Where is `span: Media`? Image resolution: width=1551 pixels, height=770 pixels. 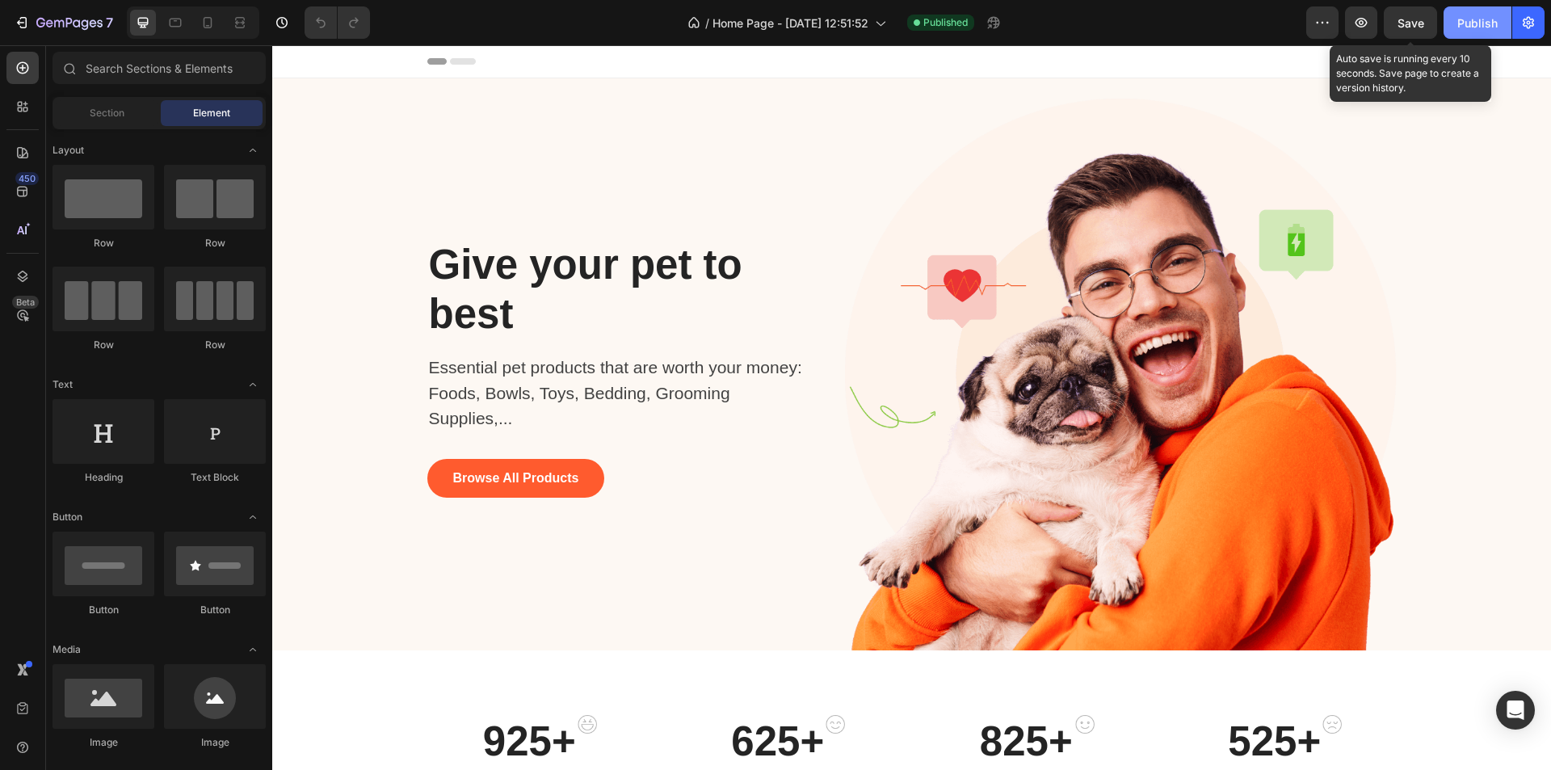 span: Media is located at coordinates (66, 649).